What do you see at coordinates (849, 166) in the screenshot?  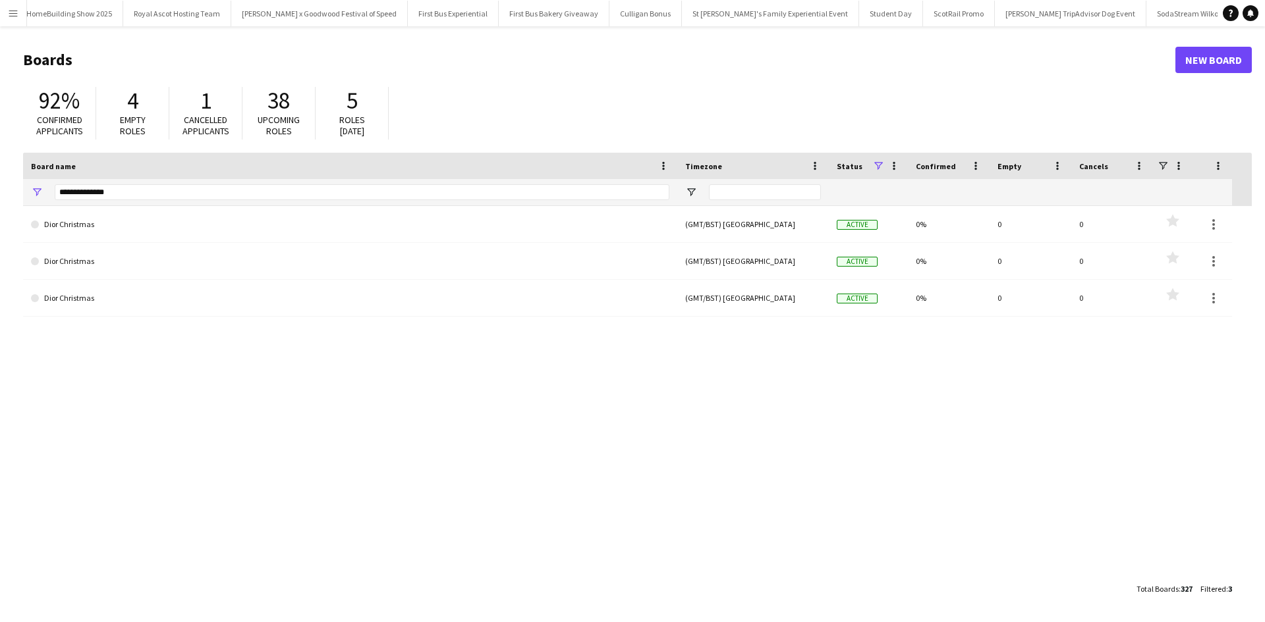 I see `span: Status` at bounding box center [849, 166].